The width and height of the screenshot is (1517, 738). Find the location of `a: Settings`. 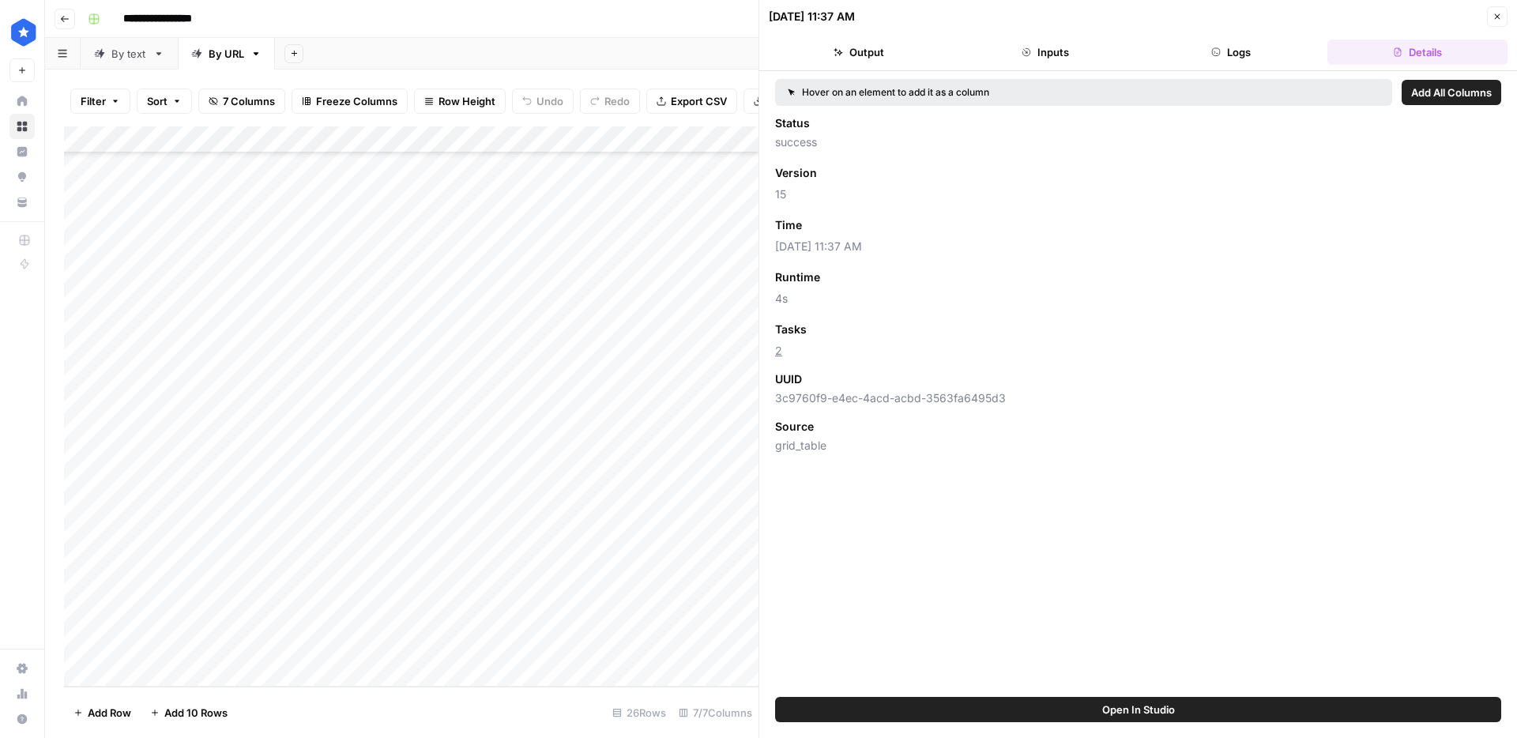

a: Settings is located at coordinates (22, 669).